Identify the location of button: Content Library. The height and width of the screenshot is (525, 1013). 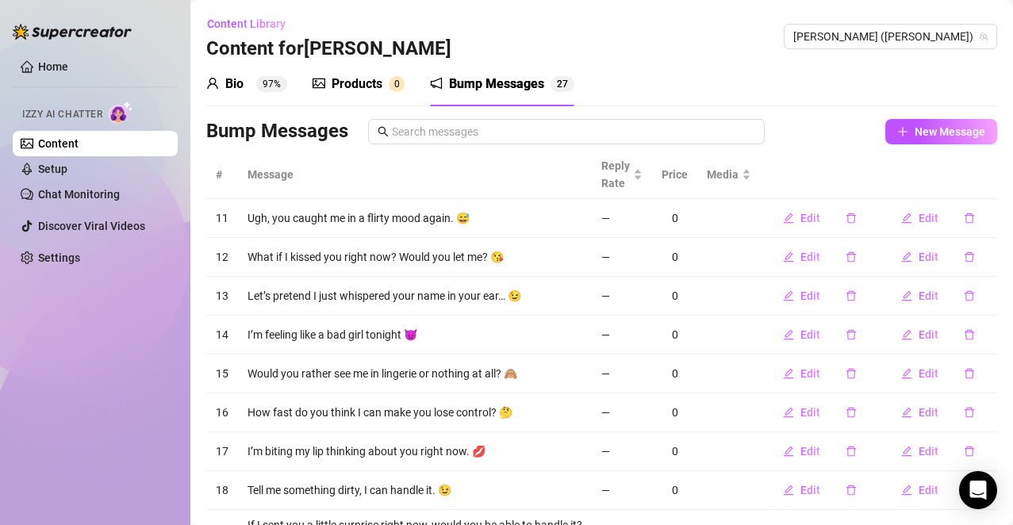
(252, 24).